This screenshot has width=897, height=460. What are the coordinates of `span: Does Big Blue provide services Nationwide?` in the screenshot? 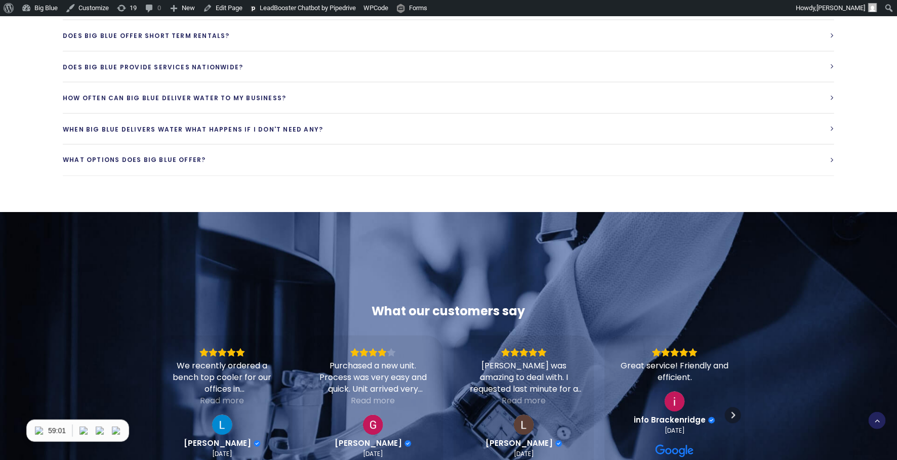 It's located at (153, 67).